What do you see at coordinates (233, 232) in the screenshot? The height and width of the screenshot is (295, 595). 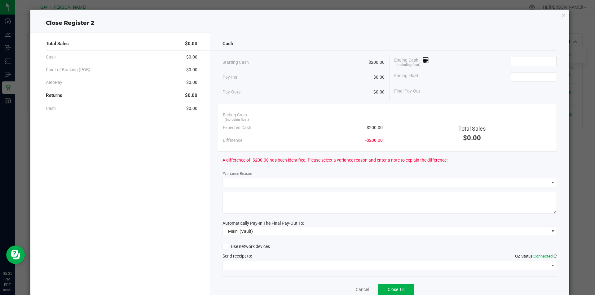 I see `span: Main` at bounding box center [233, 232].